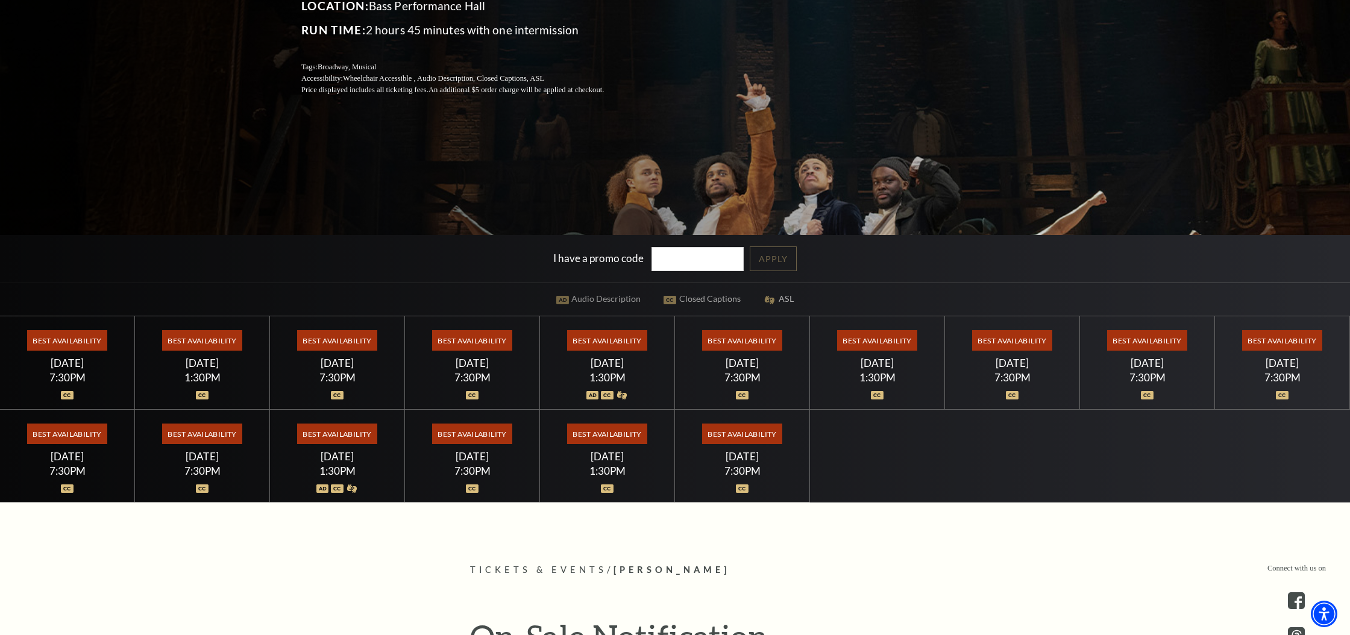 Image resolution: width=1350 pixels, height=635 pixels. What do you see at coordinates (1296, 568) in the screenshot?
I see `p: Connect with us on` at bounding box center [1296, 568].